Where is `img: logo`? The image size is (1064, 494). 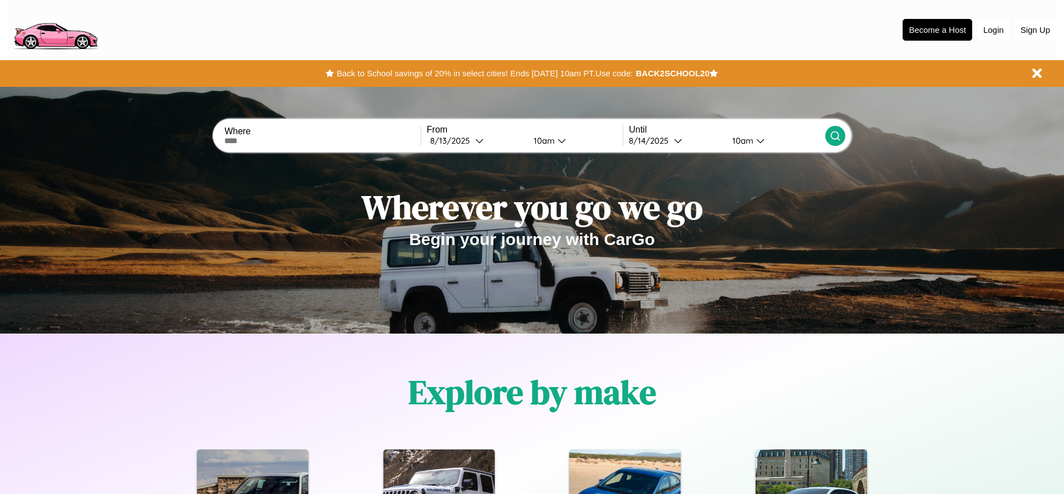 img: logo is located at coordinates (55, 29).